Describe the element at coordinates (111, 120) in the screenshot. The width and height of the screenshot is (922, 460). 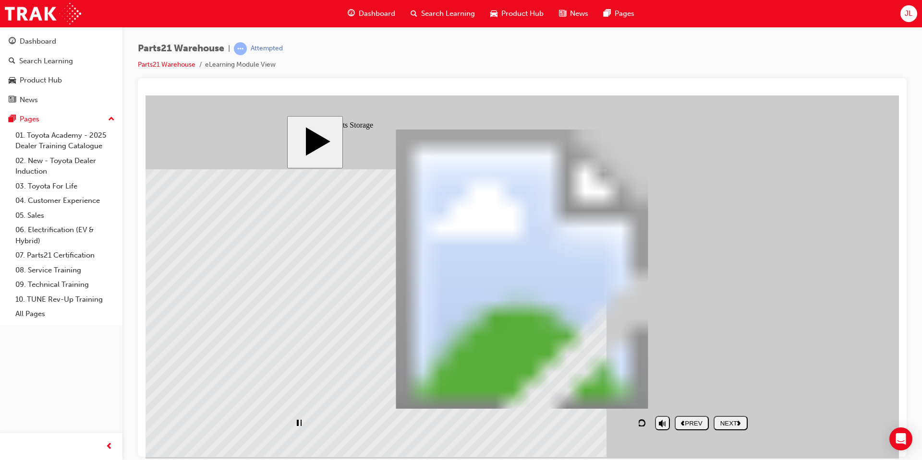
I see `span: up-icon` at that location.